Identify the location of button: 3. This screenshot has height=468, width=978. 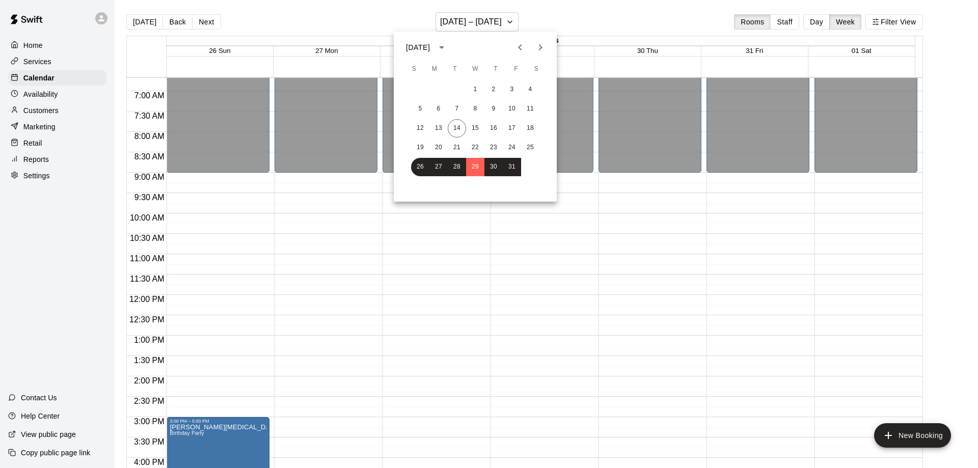
(512, 90).